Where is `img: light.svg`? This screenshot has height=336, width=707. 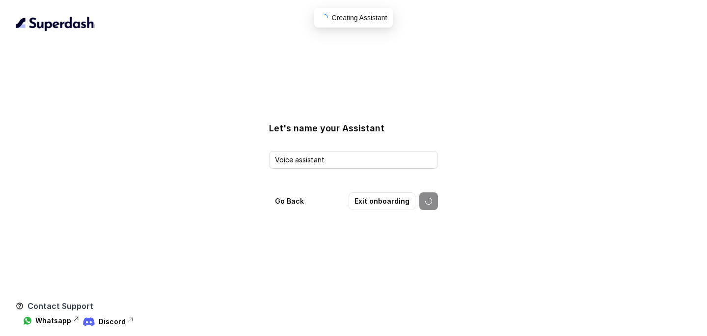
img: light.svg is located at coordinates (55, 24).